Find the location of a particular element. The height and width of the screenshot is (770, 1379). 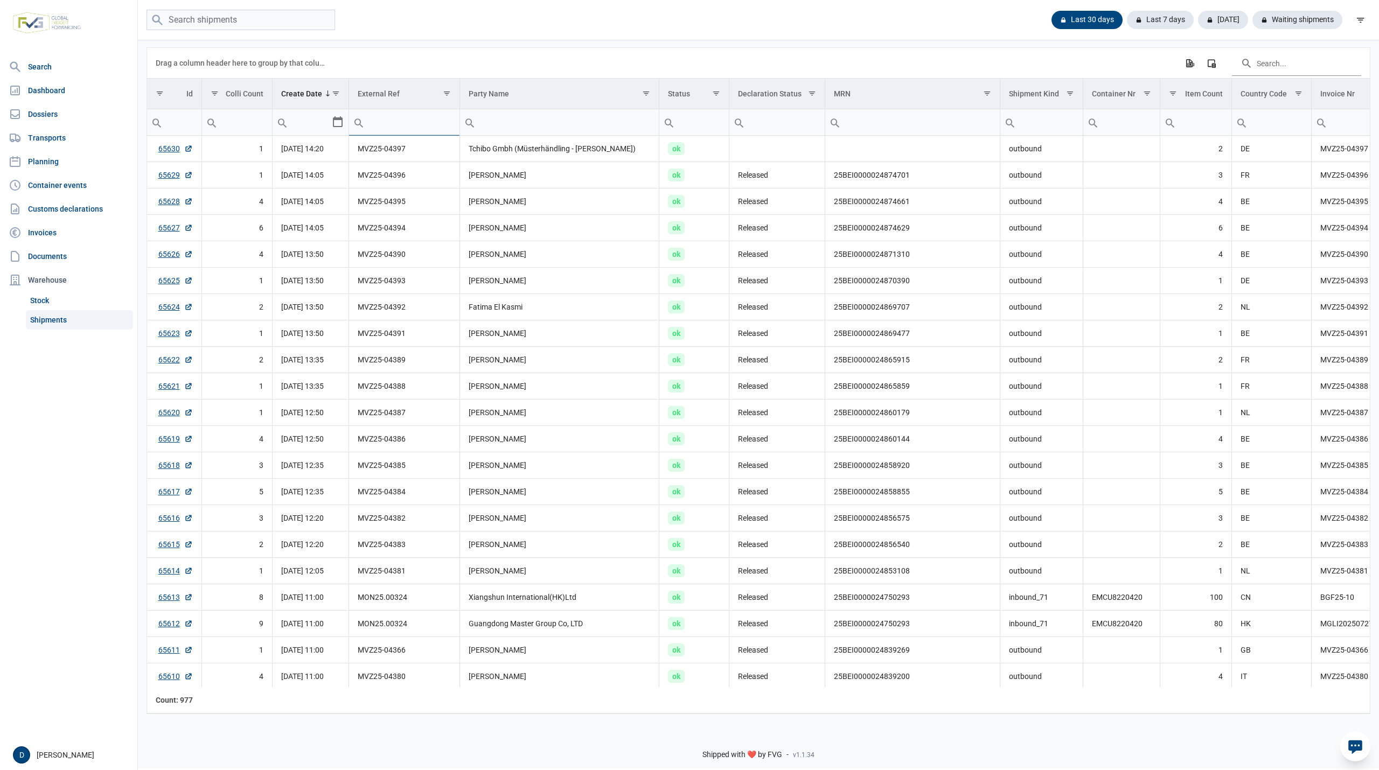

td: BE is located at coordinates (1271, 492).